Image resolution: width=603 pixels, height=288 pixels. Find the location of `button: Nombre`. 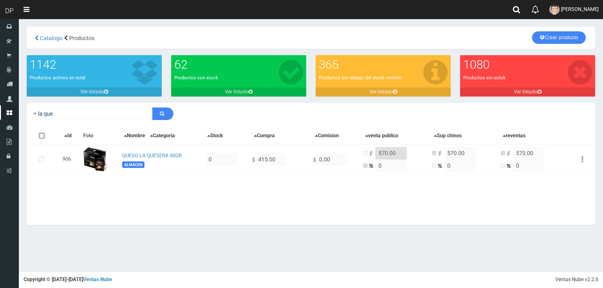

button: Nombre is located at coordinates (134, 136).